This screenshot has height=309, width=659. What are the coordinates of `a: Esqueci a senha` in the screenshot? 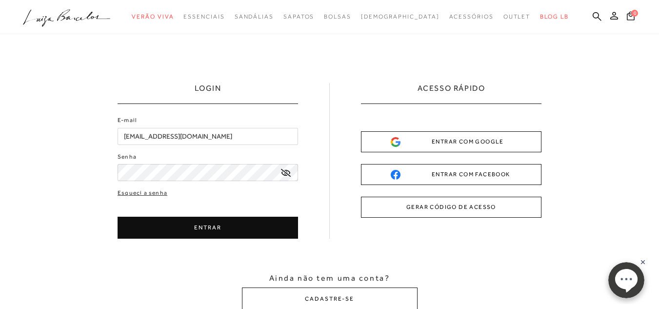 It's located at (142, 193).